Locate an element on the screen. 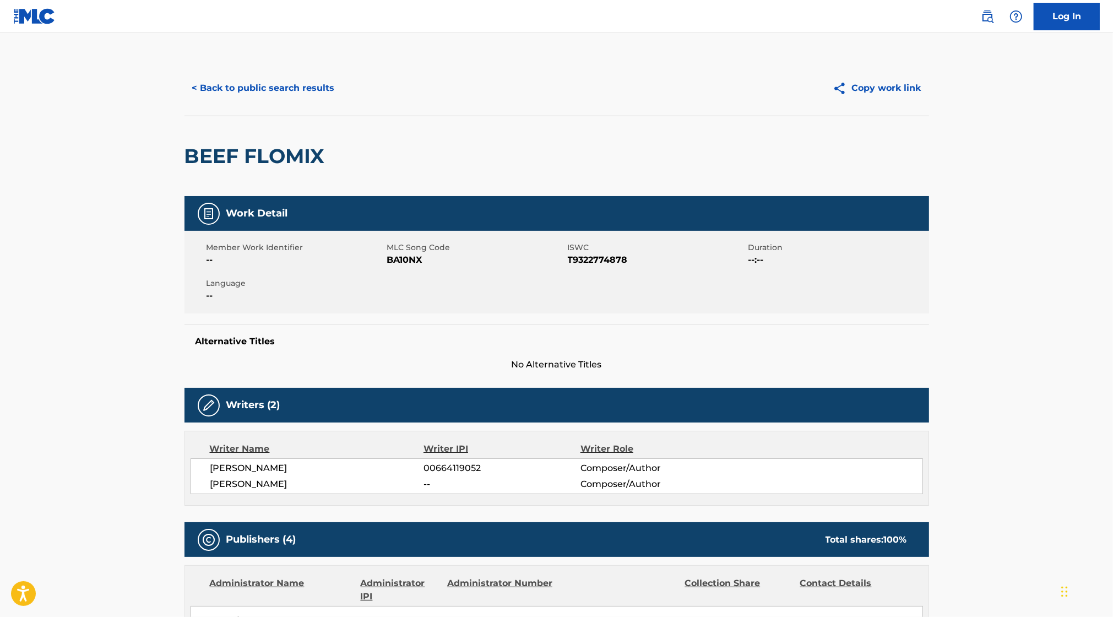  h5: Alternative Titles is located at coordinates (557, 342).